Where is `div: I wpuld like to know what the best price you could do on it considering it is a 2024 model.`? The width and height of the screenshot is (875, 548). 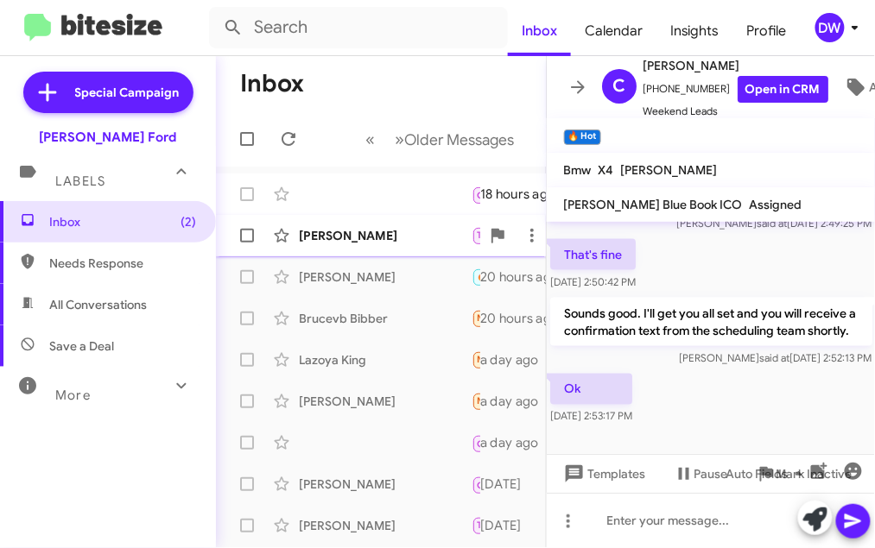 div: I wpuld like to know what the best price you could do on it considering it is a 2024 model. is located at coordinates (476, 401).